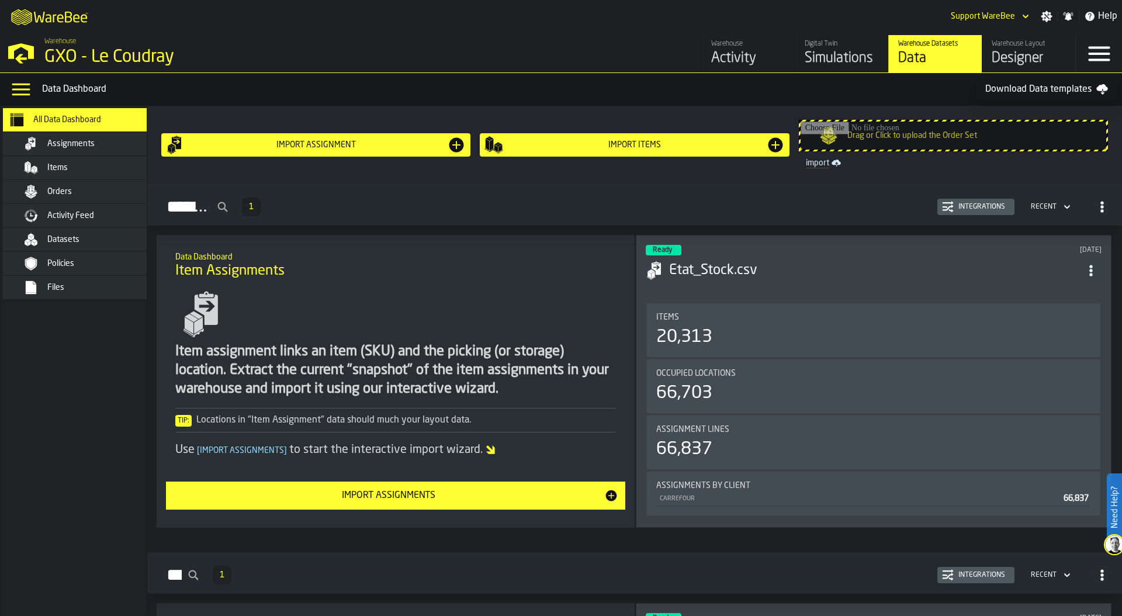 The width and height of the screenshot is (1122, 616). I want to click on span: Activity Feed, so click(71, 216).